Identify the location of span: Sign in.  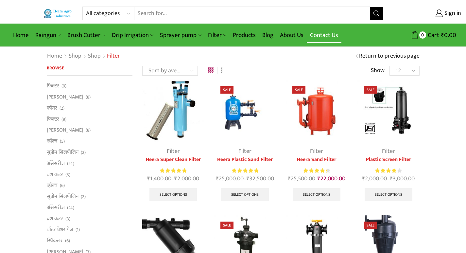
(452, 13).